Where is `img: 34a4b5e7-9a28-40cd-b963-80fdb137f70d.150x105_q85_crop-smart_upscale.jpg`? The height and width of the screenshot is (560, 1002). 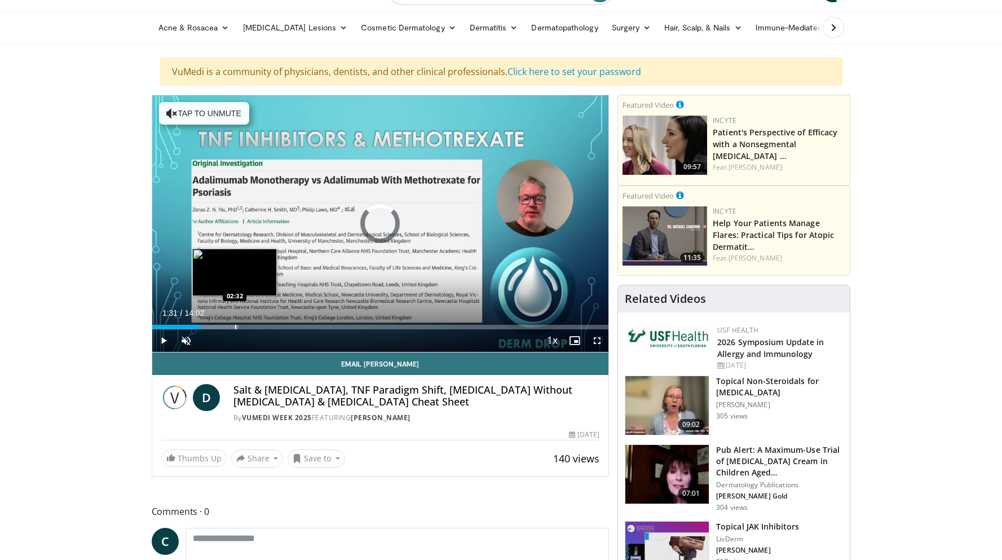
img: 34a4b5e7-9a28-40cd-b963-80fdb137f70d.150x105_q85_crop-smart_upscale.jpg is located at coordinates (667, 405).